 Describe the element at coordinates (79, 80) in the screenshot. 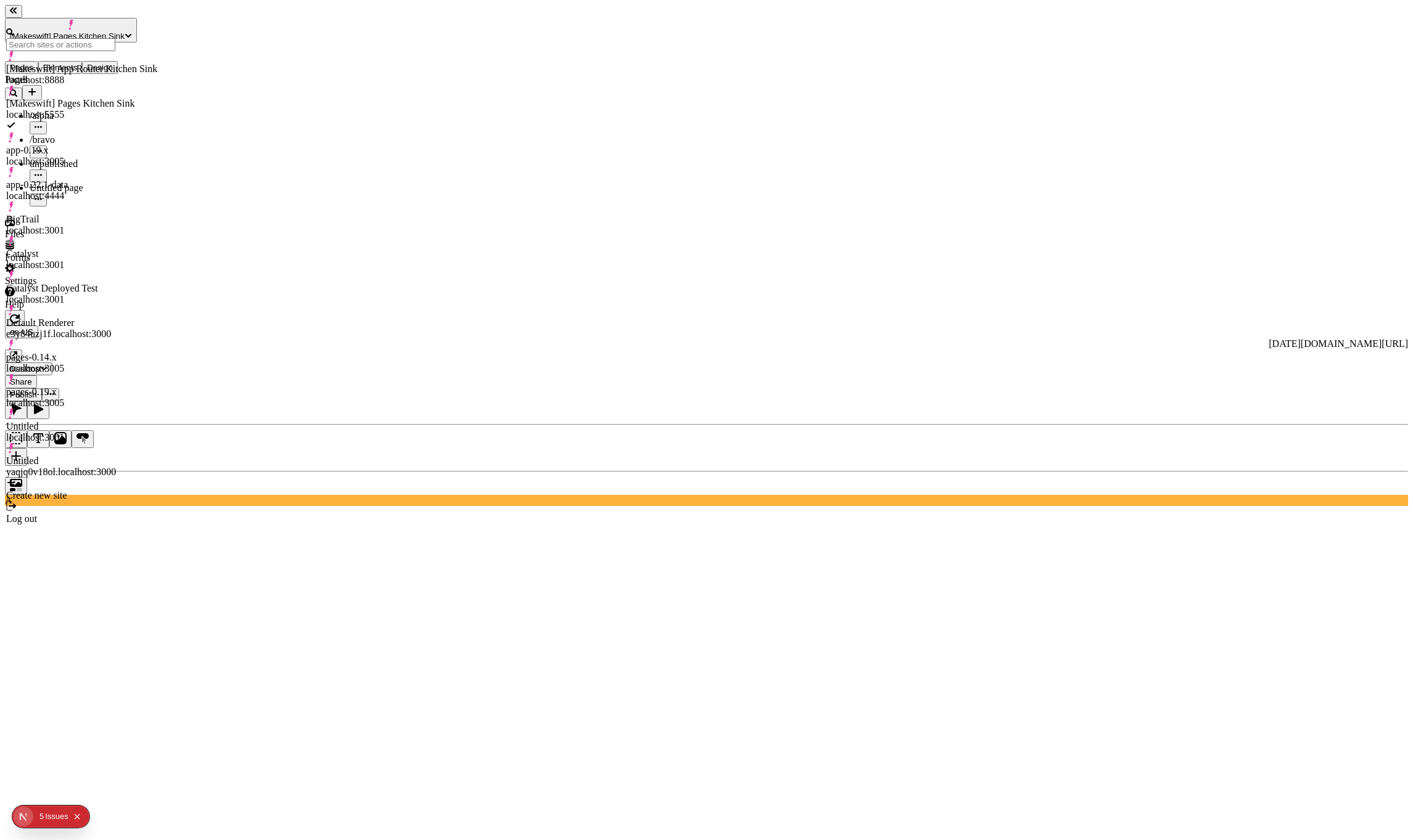

I see `div: Pages` at that location.